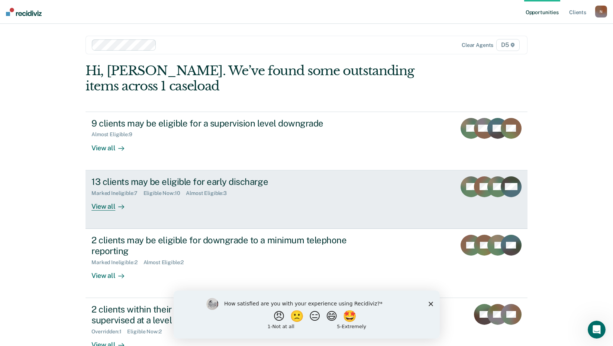 The width and height of the screenshot is (613, 346). What do you see at coordinates (177, 26) in the screenshot?
I see `button: 5` at bounding box center [177, 26].